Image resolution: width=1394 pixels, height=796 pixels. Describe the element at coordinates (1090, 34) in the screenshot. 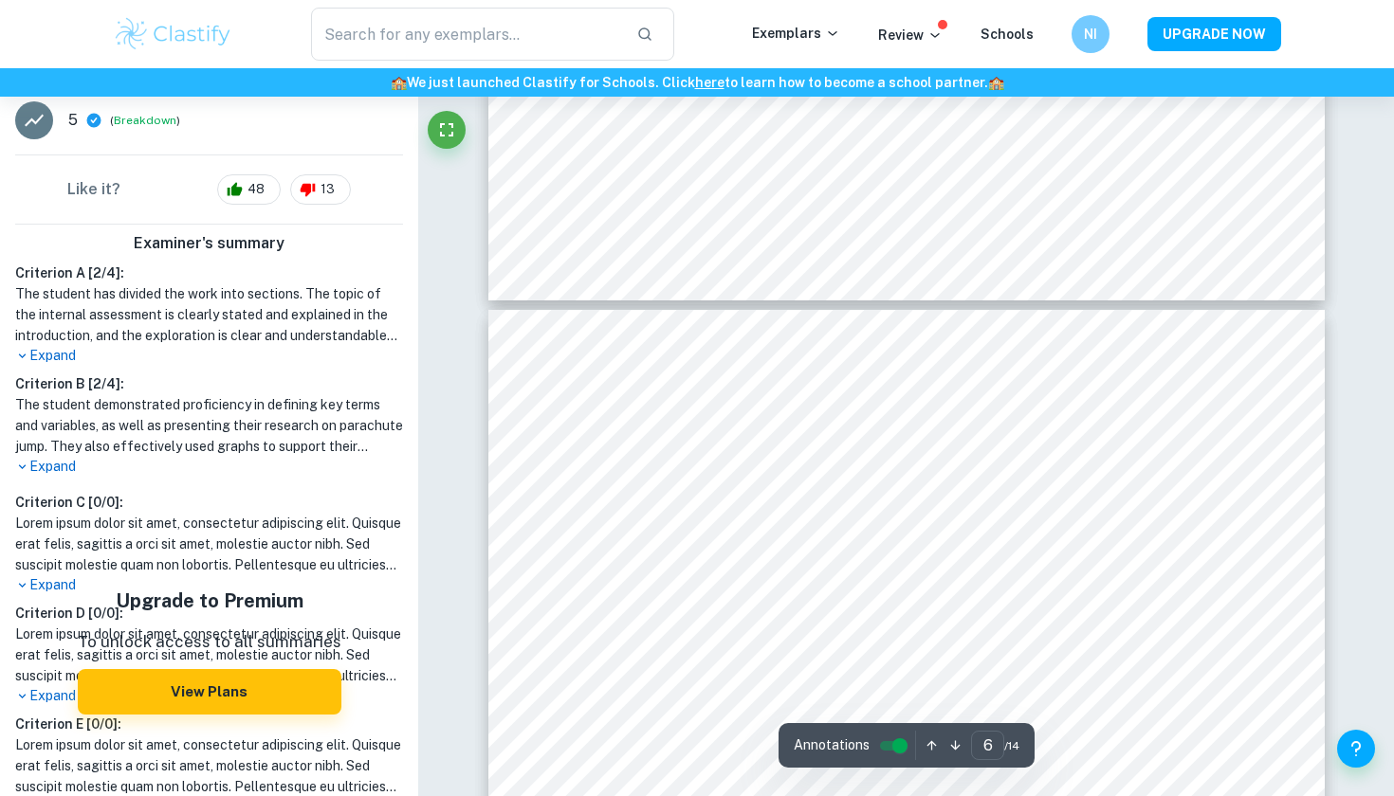

I see `button: NI` at that location.